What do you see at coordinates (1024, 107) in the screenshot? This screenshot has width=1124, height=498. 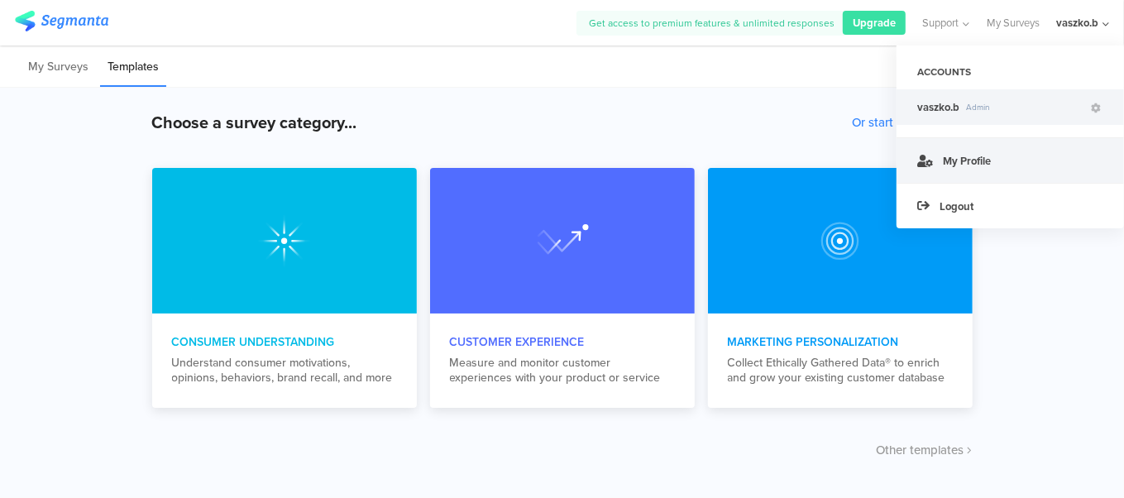 I see `span: Admin` at bounding box center [1024, 107].